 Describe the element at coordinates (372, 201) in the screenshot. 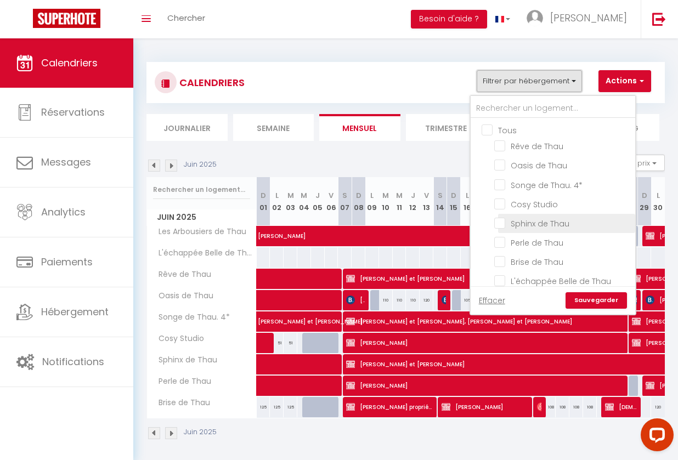

I see `th: 09` at that location.